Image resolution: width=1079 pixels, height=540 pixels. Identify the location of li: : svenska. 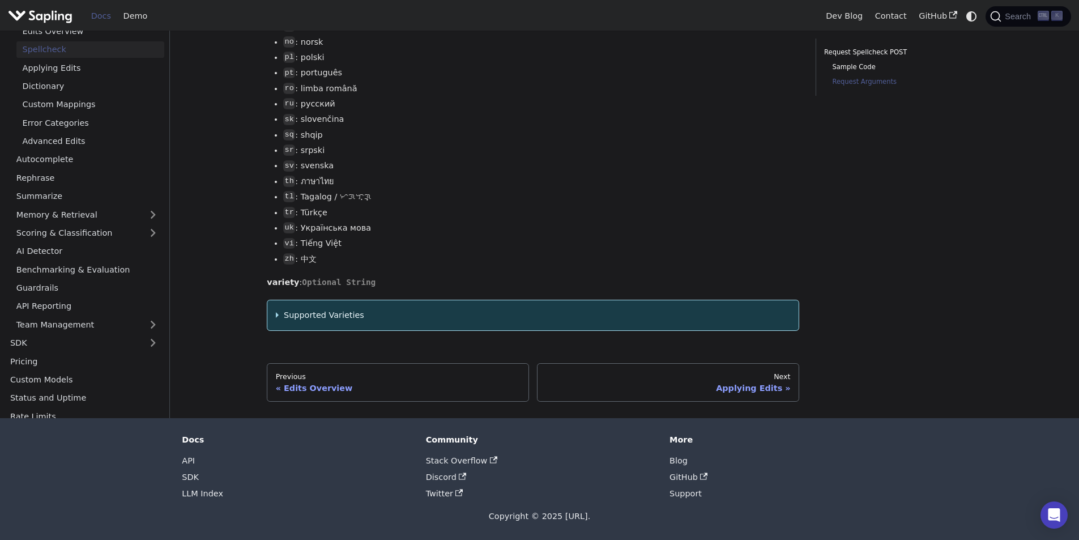
(541, 166).